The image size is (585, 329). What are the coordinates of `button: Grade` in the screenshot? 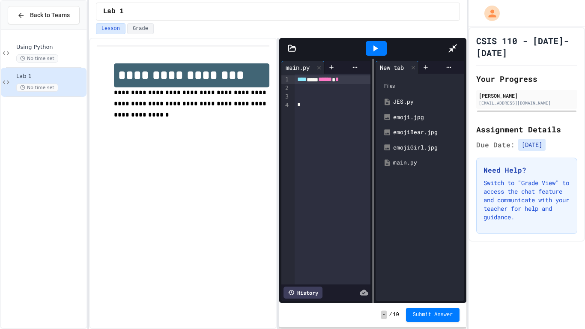 It's located at (140, 29).